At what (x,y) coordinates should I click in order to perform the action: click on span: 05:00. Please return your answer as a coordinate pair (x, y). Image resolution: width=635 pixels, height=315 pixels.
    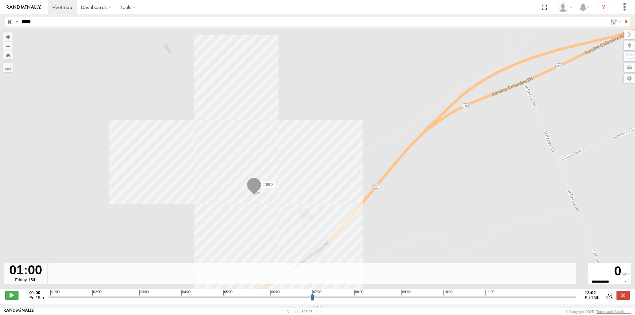
    Looking at the image, I should click on (228, 293).